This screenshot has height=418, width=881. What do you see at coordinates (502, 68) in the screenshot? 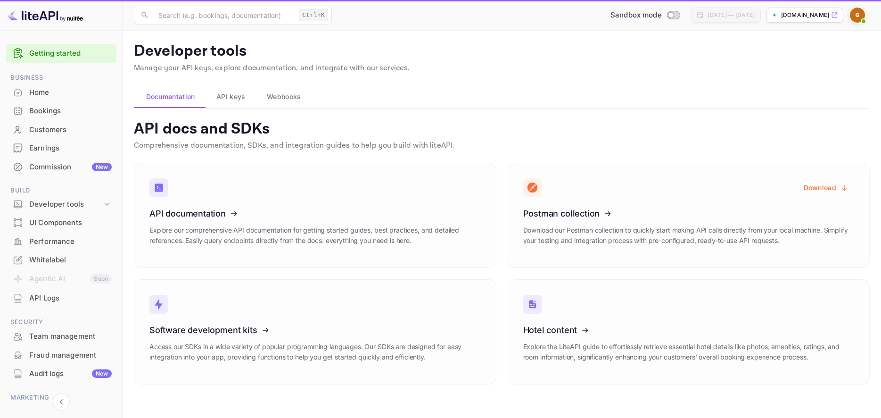
I see `p: Manage your API keys, explore documentation, and integrate with our services.` at bounding box center [502, 68].